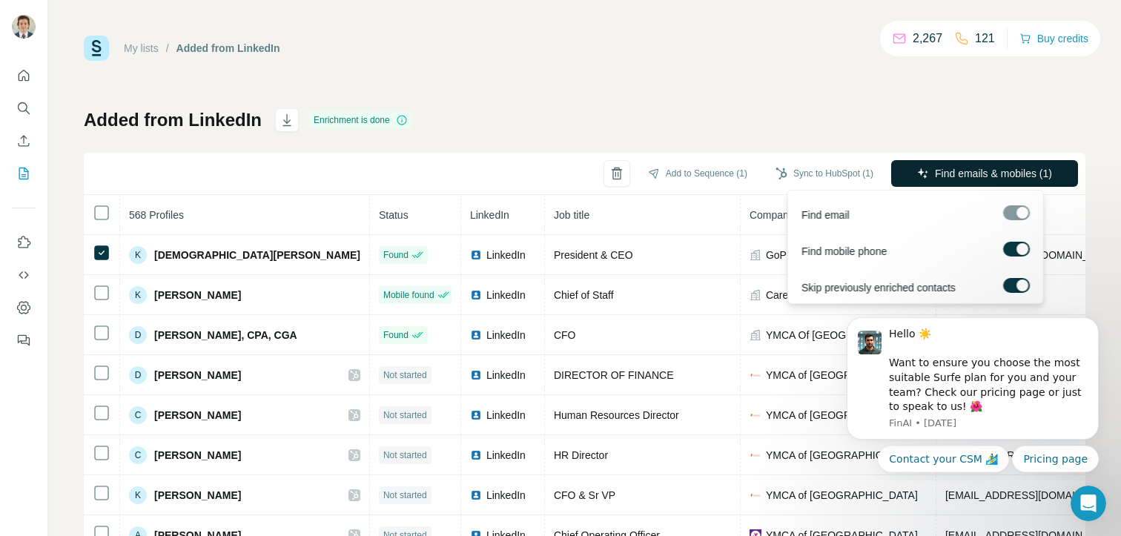 The image size is (1121, 536). I want to click on button: Dashboard, so click(24, 308).